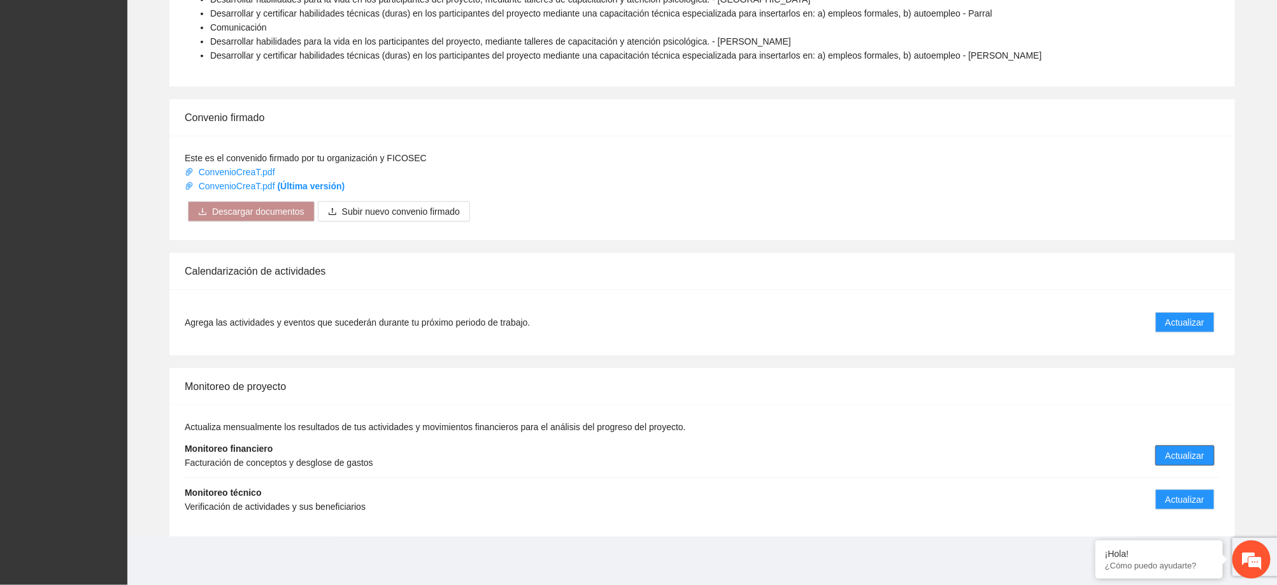 This screenshot has height=585, width=1277. What do you see at coordinates (223, 492) in the screenshot?
I see `strong: Monitoreo técnico` at bounding box center [223, 492].